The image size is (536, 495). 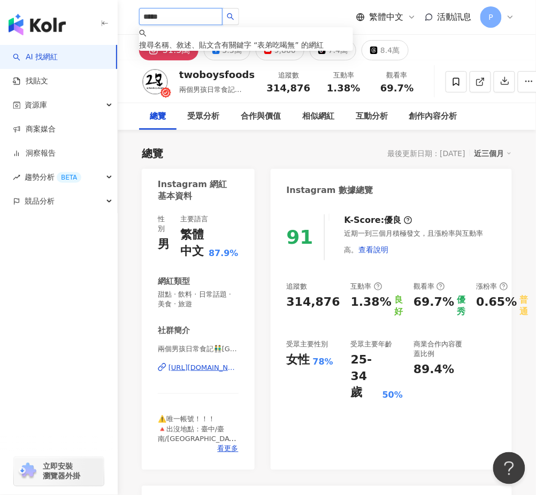 I want to click on div: Instagram 網紅基本資料, so click(x=195, y=190).